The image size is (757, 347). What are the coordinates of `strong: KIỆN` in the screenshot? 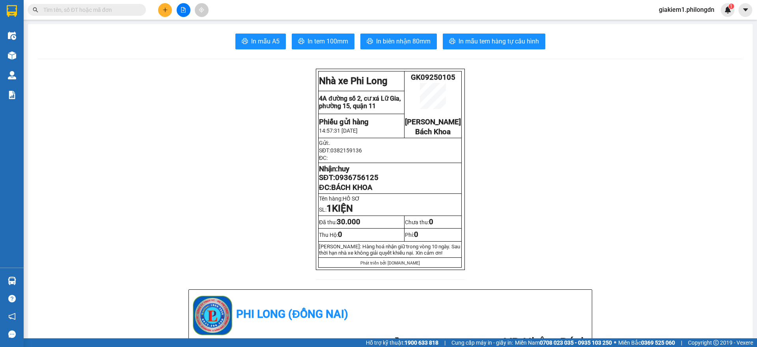 It's located at (342, 208).